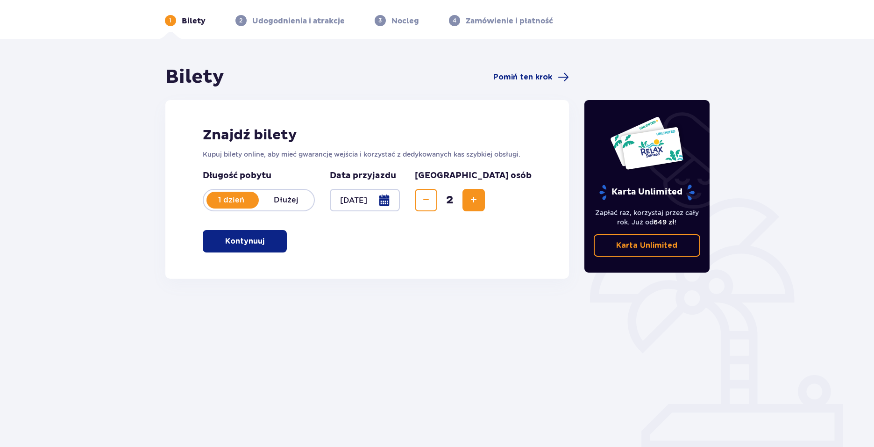 This screenshot has height=447, width=874. What do you see at coordinates (664, 222) in the screenshot?
I see `span: 649 zł` at bounding box center [664, 222].